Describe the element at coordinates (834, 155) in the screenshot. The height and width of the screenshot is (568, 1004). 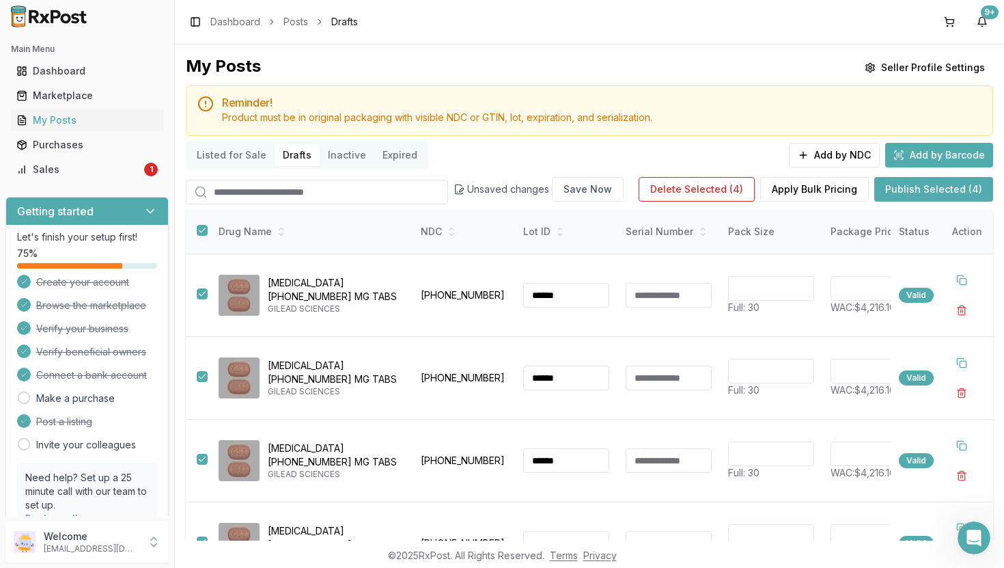
I see `button: Add by NDC` at that location.